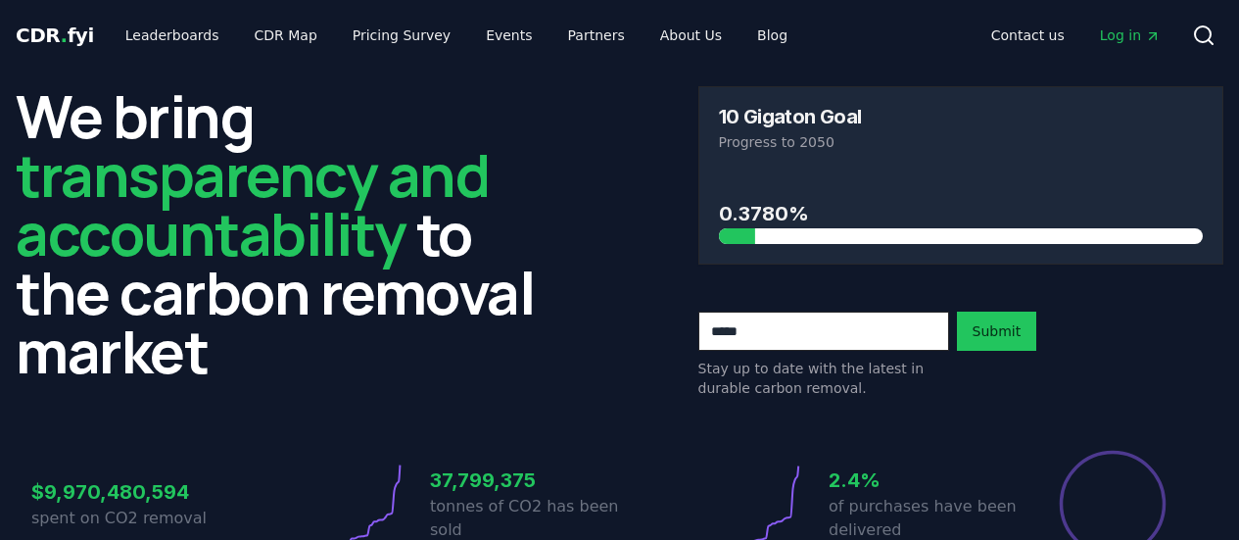  What do you see at coordinates (172, 35) in the screenshot?
I see `a: Leaderboards` at bounding box center [172, 35].